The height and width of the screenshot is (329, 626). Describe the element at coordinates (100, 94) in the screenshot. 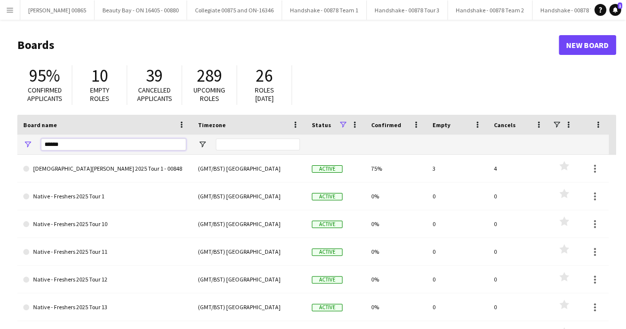

I see `span: Empty roles` at that location.